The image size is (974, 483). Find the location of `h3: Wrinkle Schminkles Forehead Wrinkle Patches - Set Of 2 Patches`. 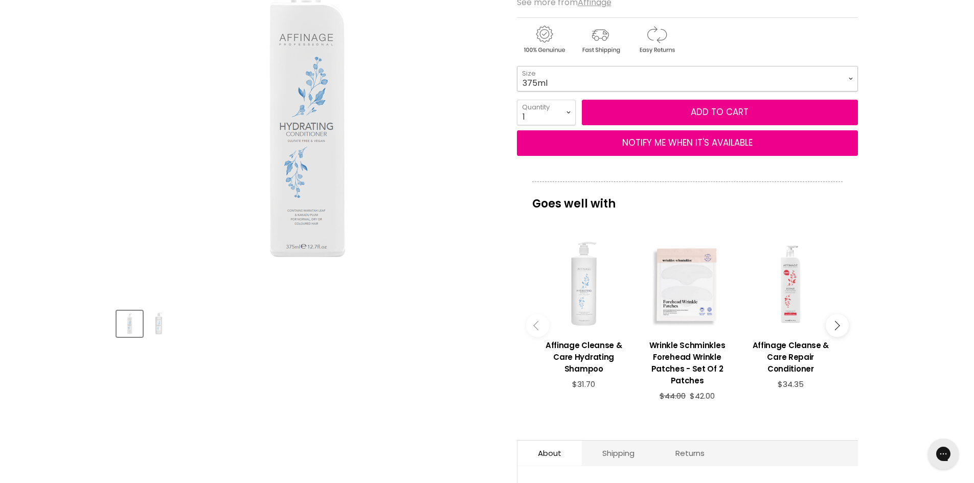

h3: Wrinkle Schminkles Forehead Wrinkle Patches - Set Of 2 Patches is located at coordinates (687, 363).